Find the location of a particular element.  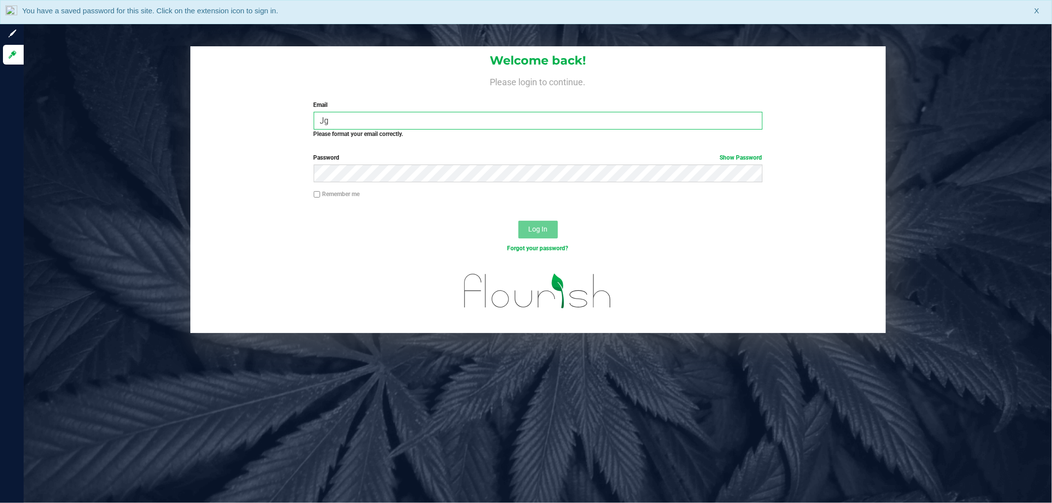

a: Forgot your password? is located at coordinates (538, 249).